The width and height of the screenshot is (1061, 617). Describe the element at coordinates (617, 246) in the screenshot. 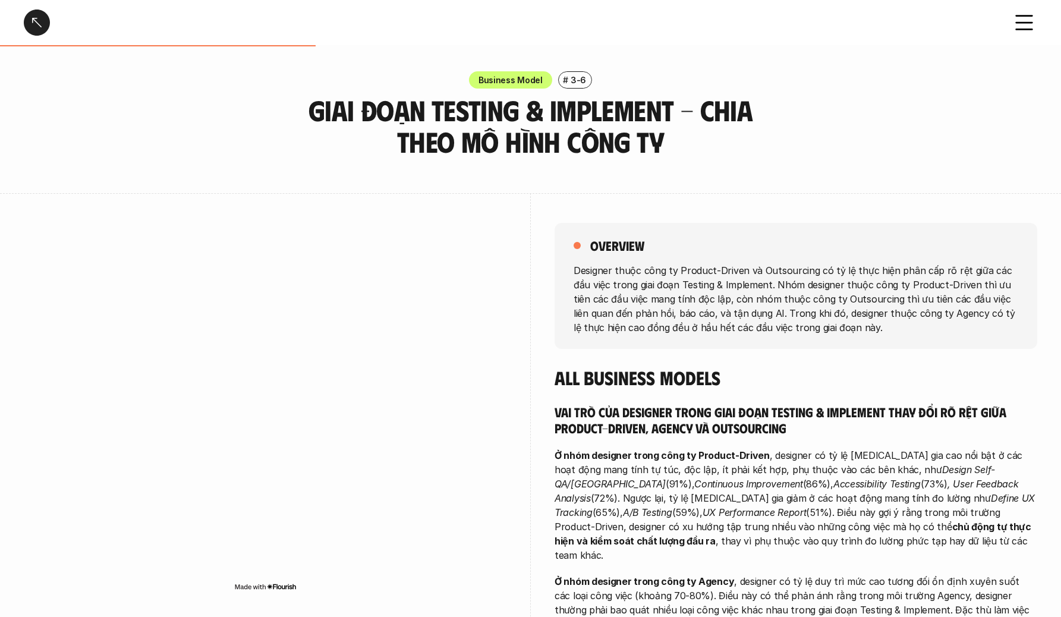

I see `h5: overview` at that location.